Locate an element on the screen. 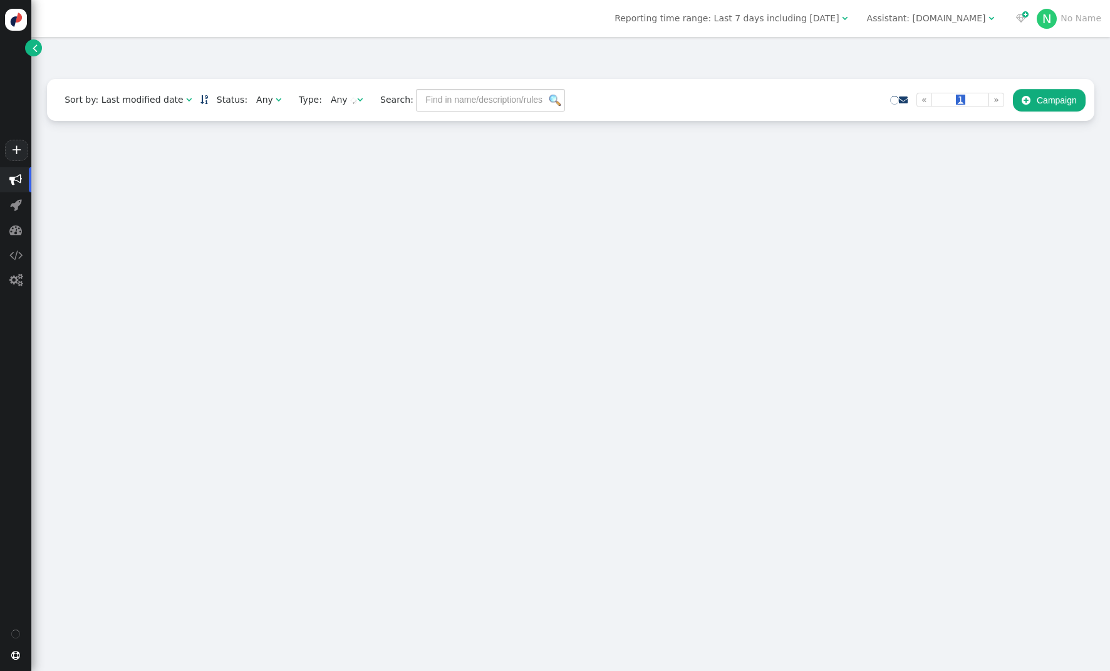  div: N is located at coordinates (1046, 19).